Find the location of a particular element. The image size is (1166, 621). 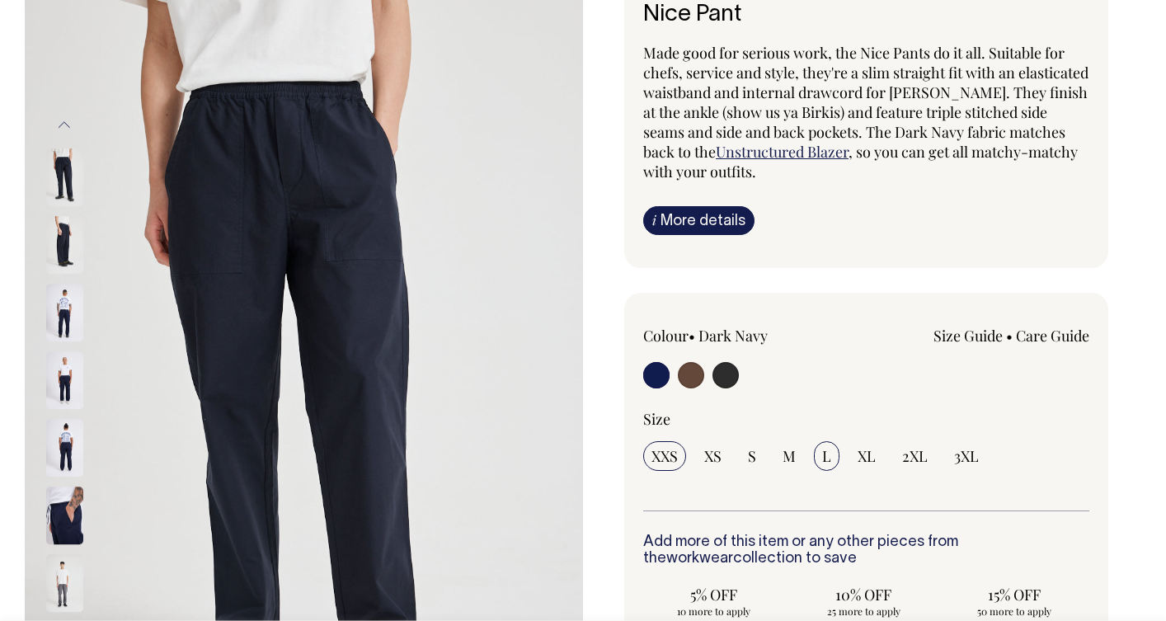

span: XXS is located at coordinates (665, 456).